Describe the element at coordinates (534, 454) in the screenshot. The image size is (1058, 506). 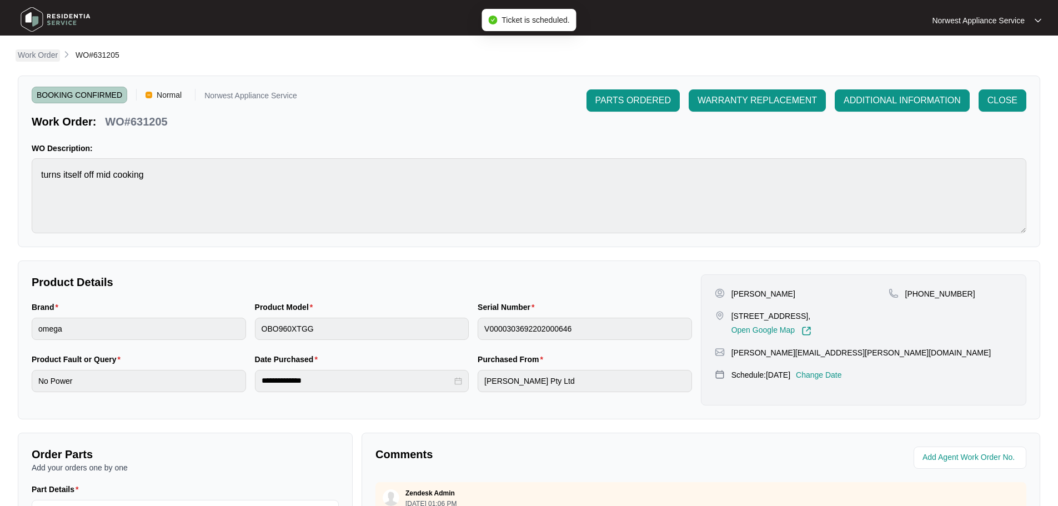
I see `p: Comments` at that location.